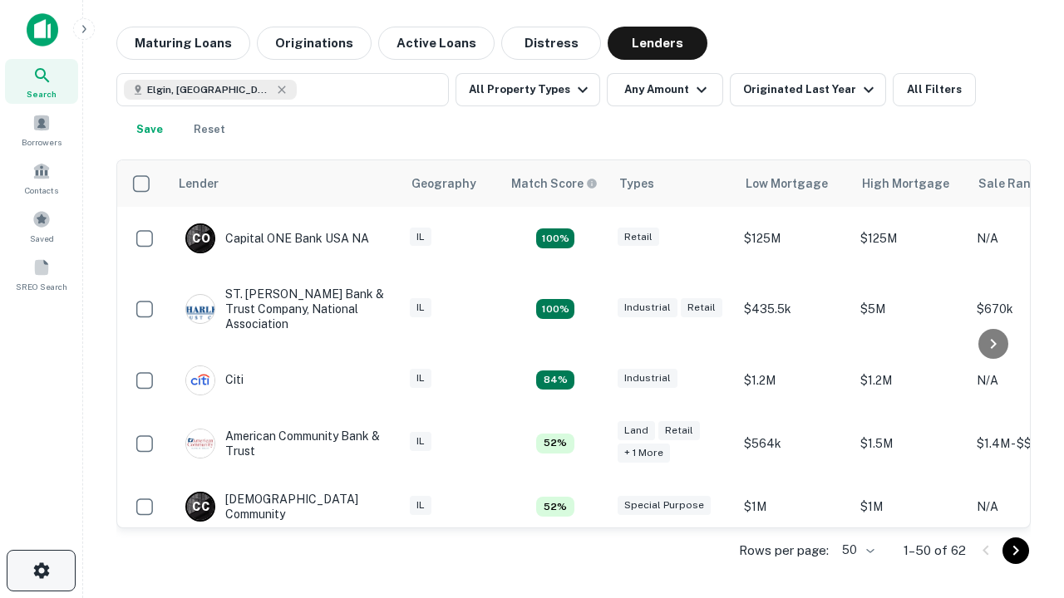 The width and height of the screenshot is (1064, 598). Describe the element at coordinates (42, 226) in the screenshot. I see `div: Saved` at that location.